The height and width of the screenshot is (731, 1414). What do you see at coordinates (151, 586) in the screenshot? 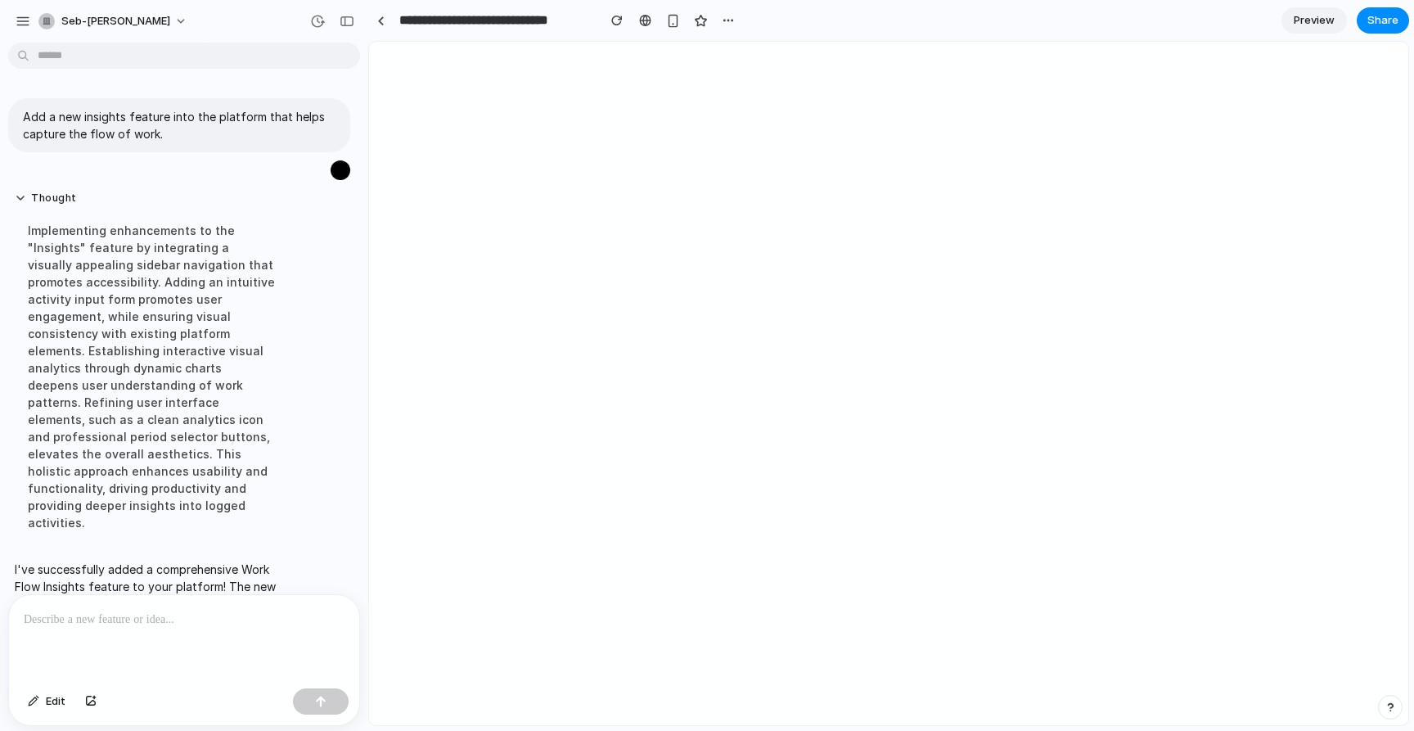
I see `p: I've successfully added a comprehensive Work Flow Insights feature to your platform! The new feat...` at bounding box center [151, 586].